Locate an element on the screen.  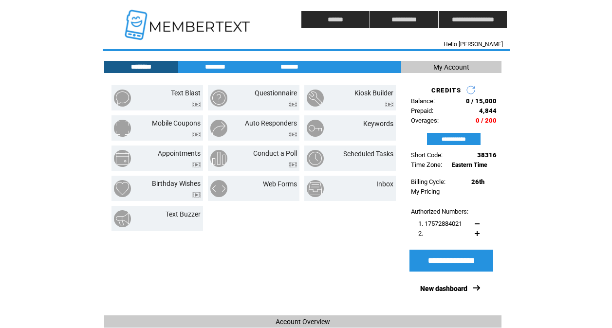
span: 38316 is located at coordinates (487, 155).